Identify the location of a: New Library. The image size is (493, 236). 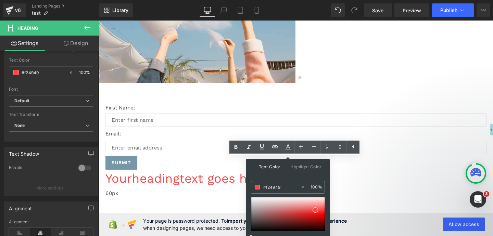
(116, 10).